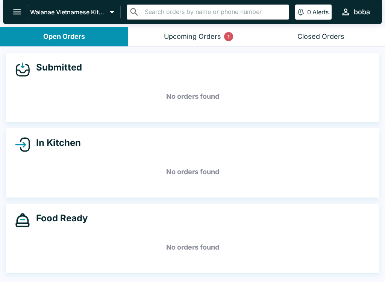 Image resolution: width=385 pixels, height=282 pixels. I want to click on div: boba, so click(362, 12).